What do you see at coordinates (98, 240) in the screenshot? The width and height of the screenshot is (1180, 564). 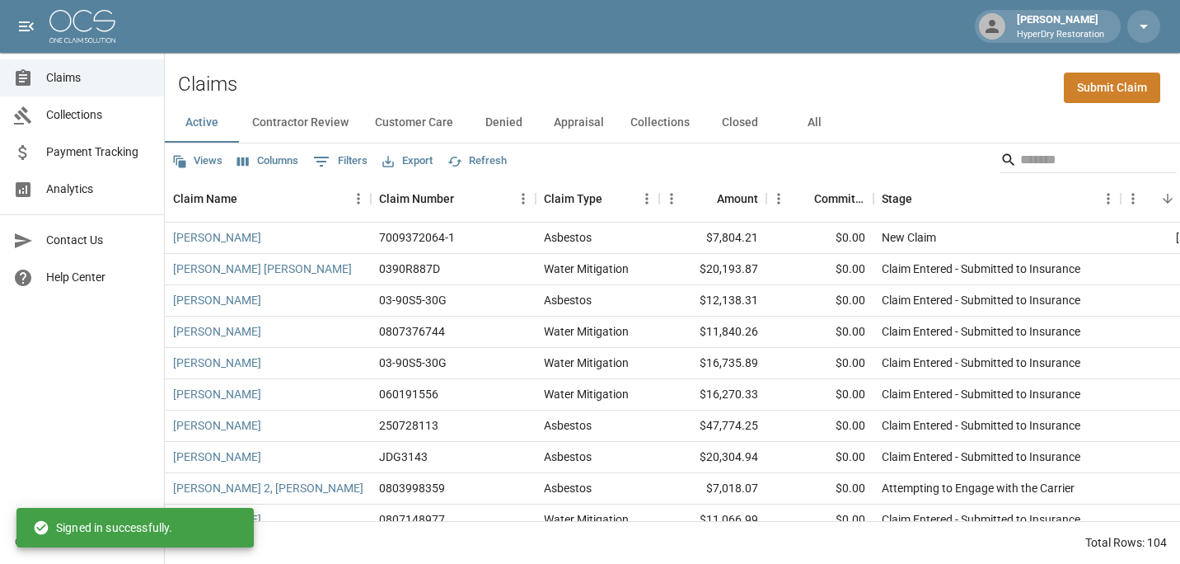 I see `span: Contact Us` at bounding box center [98, 240].